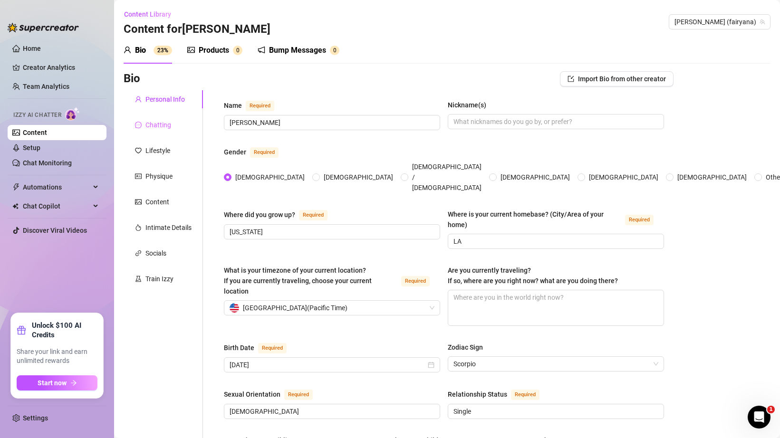  Describe the element at coordinates (235, 152) in the screenshot. I see `div: Gender` at that location.